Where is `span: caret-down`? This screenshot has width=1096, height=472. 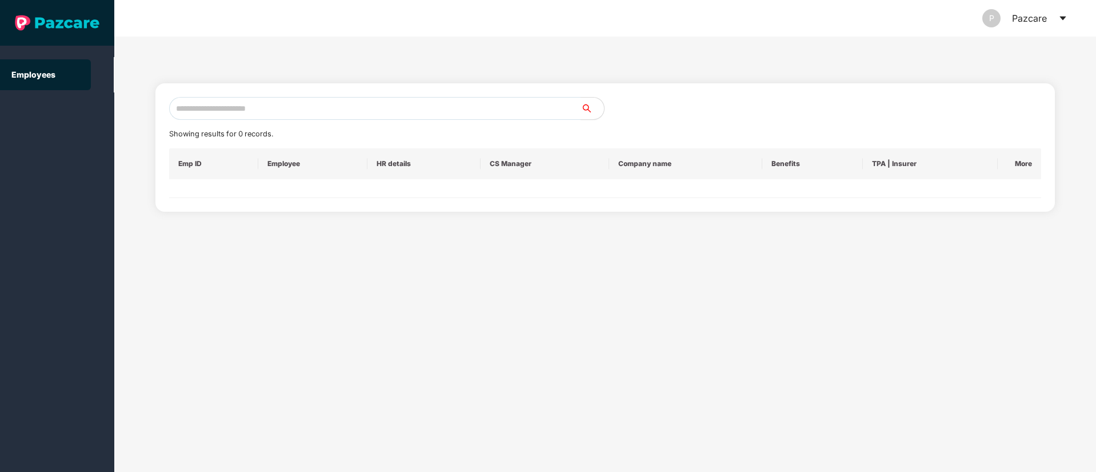
span: caret-down is located at coordinates (1063, 18).